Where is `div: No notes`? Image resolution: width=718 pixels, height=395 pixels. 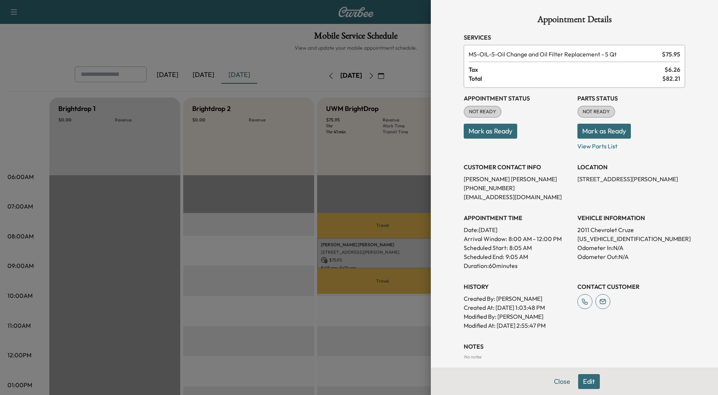 div: No notes is located at coordinates (575, 357).